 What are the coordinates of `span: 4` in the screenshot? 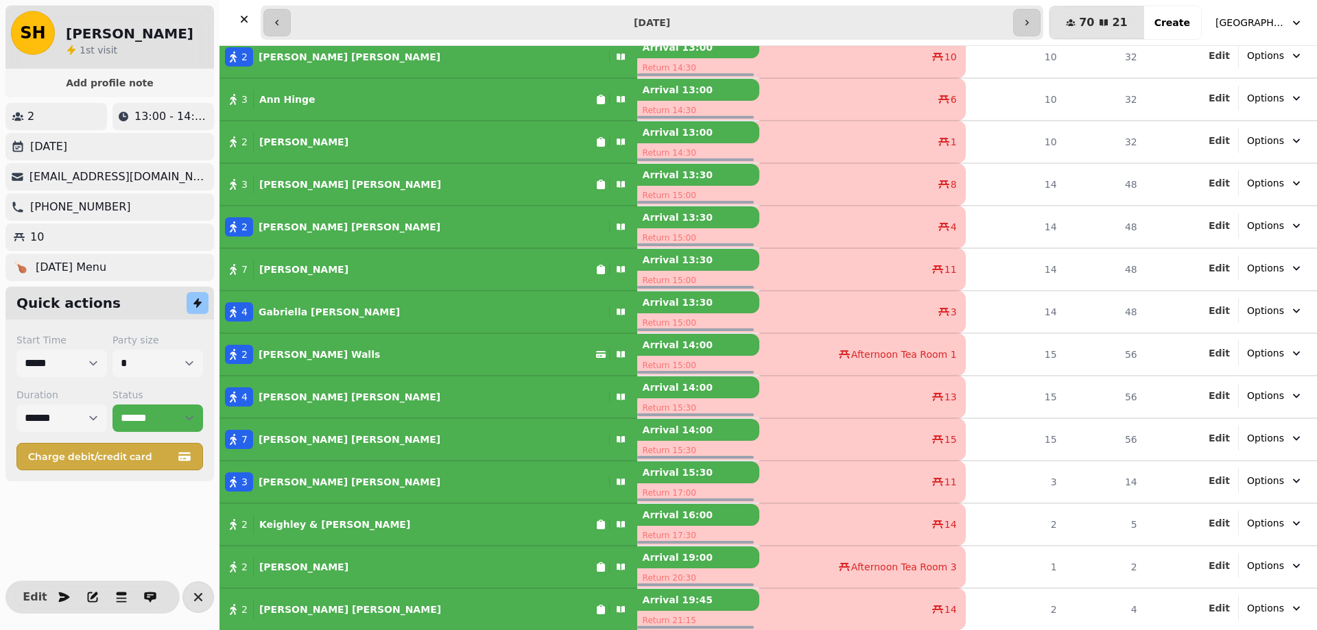 It's located at (244, 312).